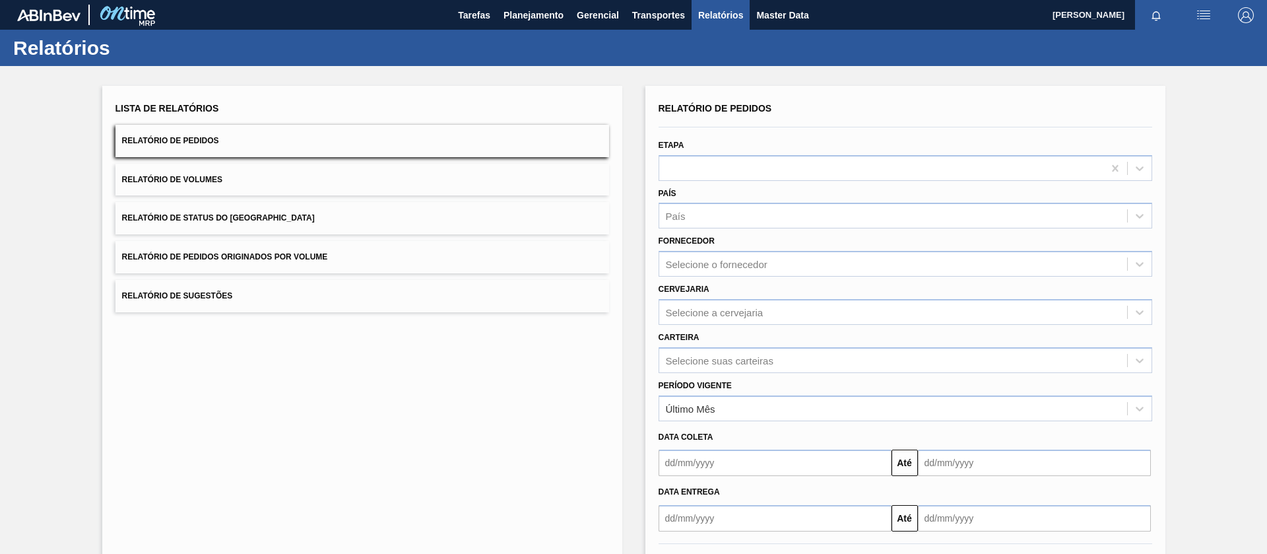 This screenshot has width=1267, height=554. Describe the element at coordinates (690, 408) in the screenshot. I see `div: Último Mês` at that location.